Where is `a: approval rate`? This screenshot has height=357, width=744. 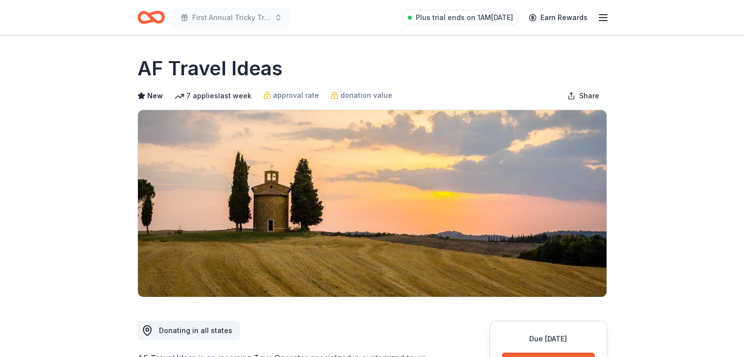 a: approval rate is located at coordinates (291, 95).